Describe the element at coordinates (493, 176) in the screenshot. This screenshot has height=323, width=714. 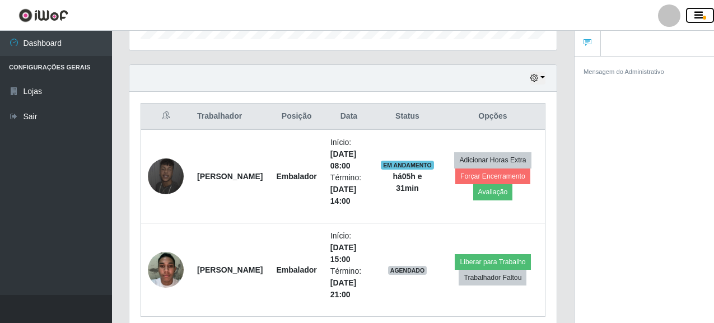
I see `button: Forçar Encerramento` at that location.